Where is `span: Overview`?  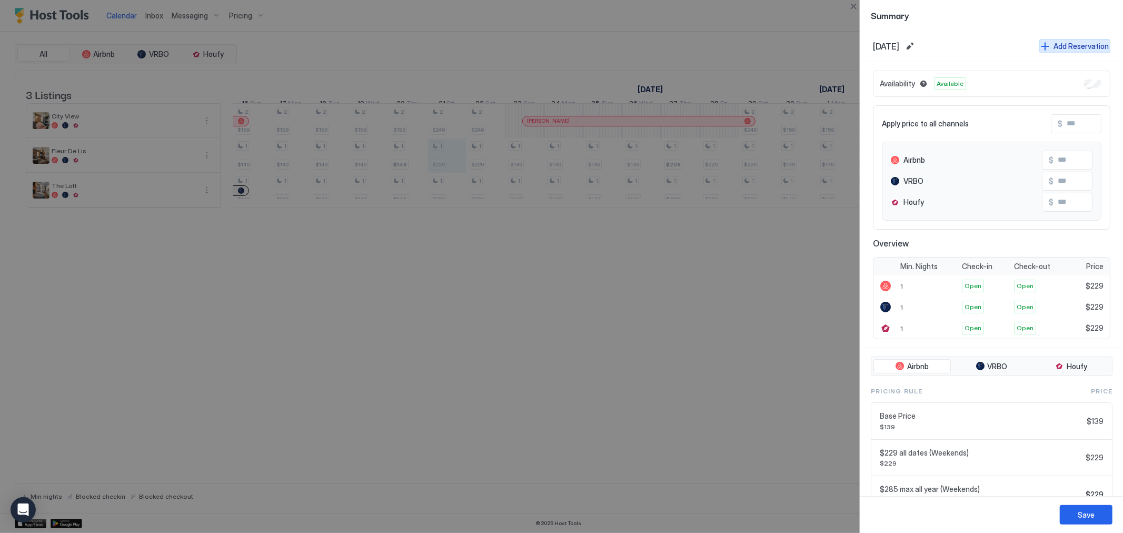
span: Overview is located at coordinates (992, 243).